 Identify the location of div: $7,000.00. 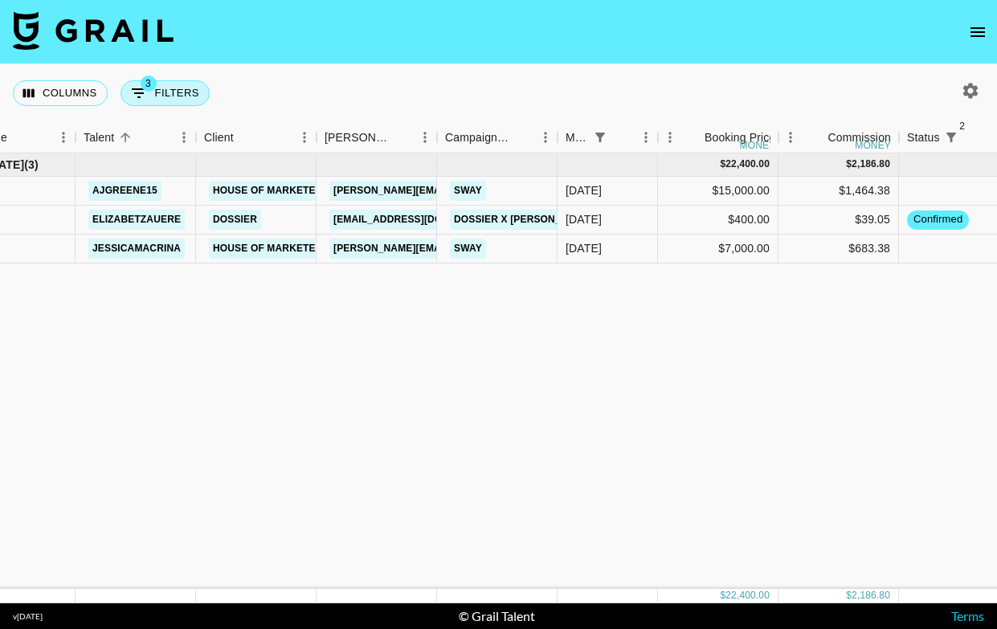
(718, 249).